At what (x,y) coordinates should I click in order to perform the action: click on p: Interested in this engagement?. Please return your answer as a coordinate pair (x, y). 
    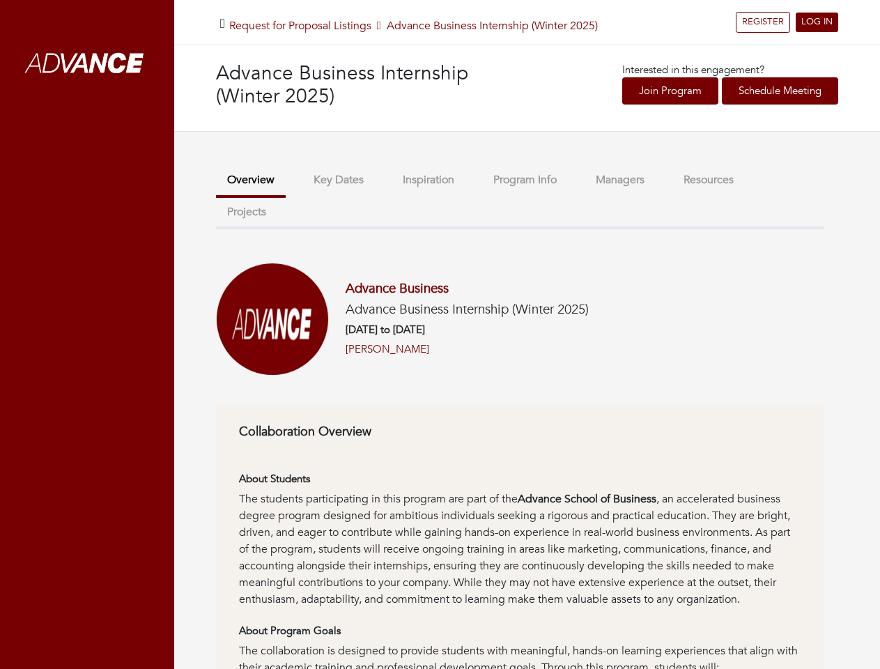
    Looking at the image, I should click on (731, 70).